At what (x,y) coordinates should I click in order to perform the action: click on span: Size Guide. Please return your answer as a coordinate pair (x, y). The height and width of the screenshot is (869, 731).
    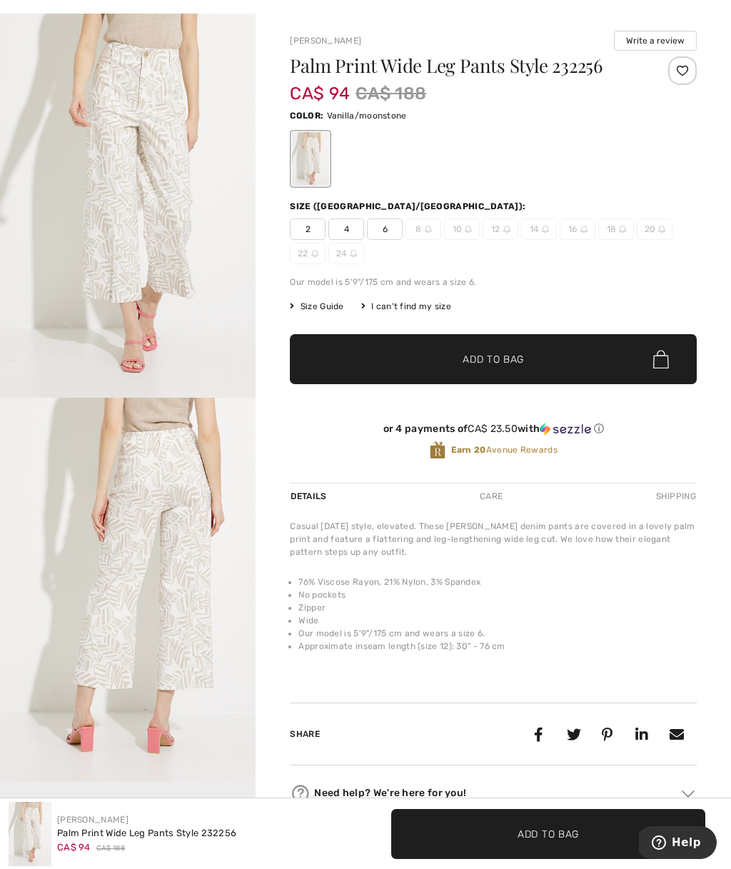
    Looking at the image, I should click on (316, 306).